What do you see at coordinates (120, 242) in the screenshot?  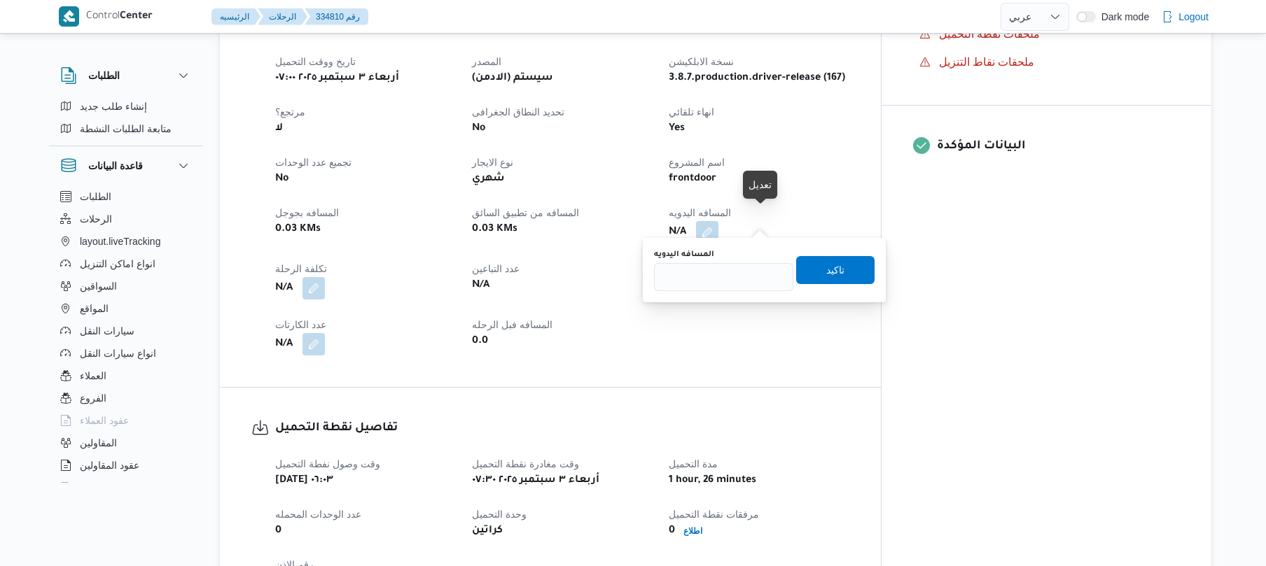 I see `span: layout.liveTracking` at bounding box center [120, 242].